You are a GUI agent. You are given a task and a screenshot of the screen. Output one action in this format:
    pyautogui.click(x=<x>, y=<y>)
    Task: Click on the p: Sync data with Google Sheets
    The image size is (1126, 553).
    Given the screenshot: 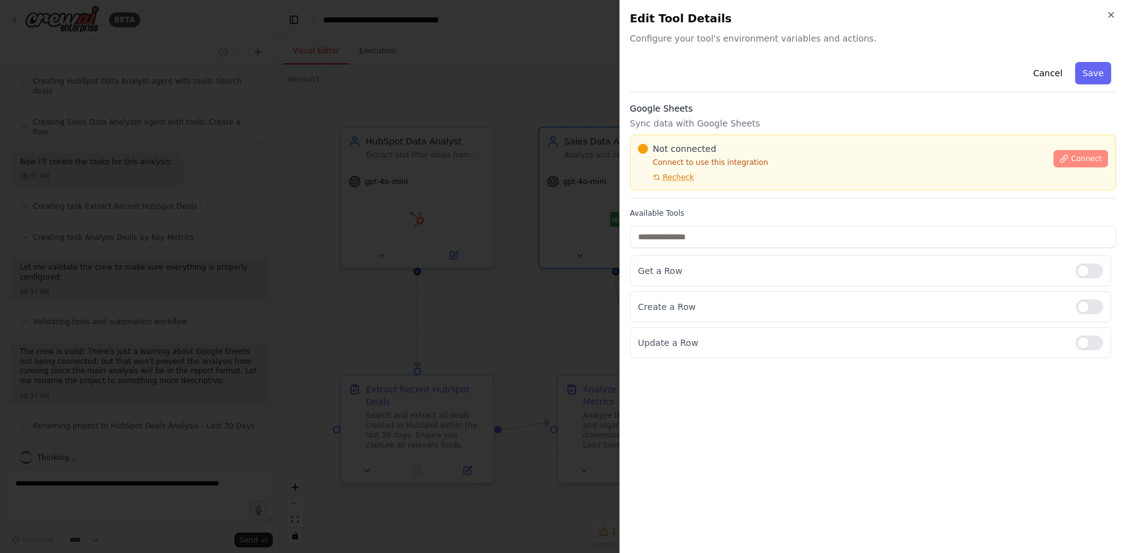 What is the action you would take?
    pyautogui.click(x=873, y=123)
    